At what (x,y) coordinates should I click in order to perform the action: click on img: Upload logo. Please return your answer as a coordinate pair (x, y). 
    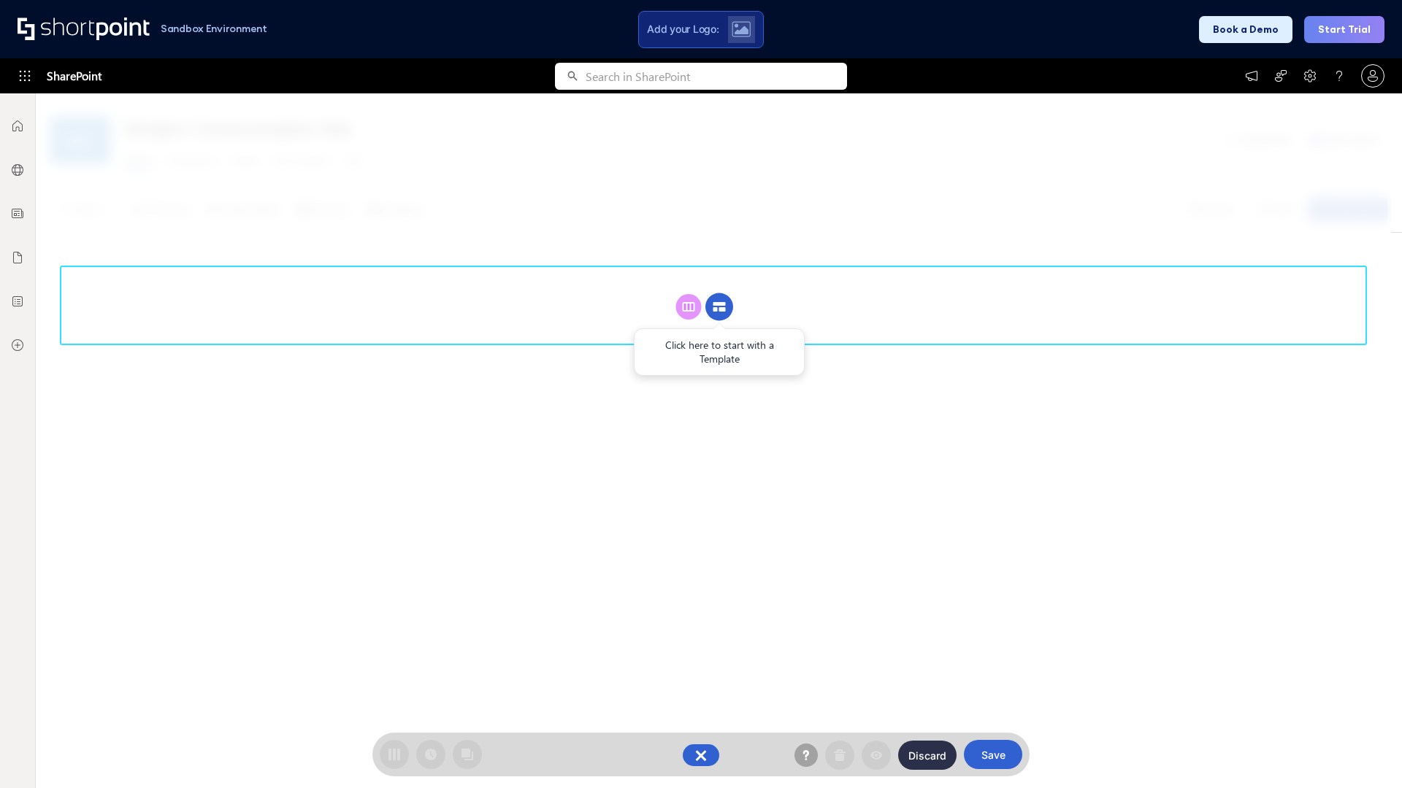
    Looking at the image, I should click on (741, 29).